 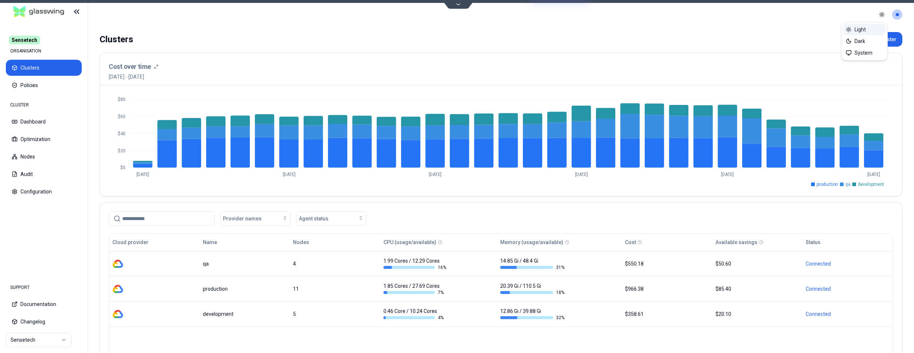 What do you see at coordinates (416, 314) in the screenshot?
I see `div: 0.46 Core / 10.24 Cores` at bounding box center [416, 314].